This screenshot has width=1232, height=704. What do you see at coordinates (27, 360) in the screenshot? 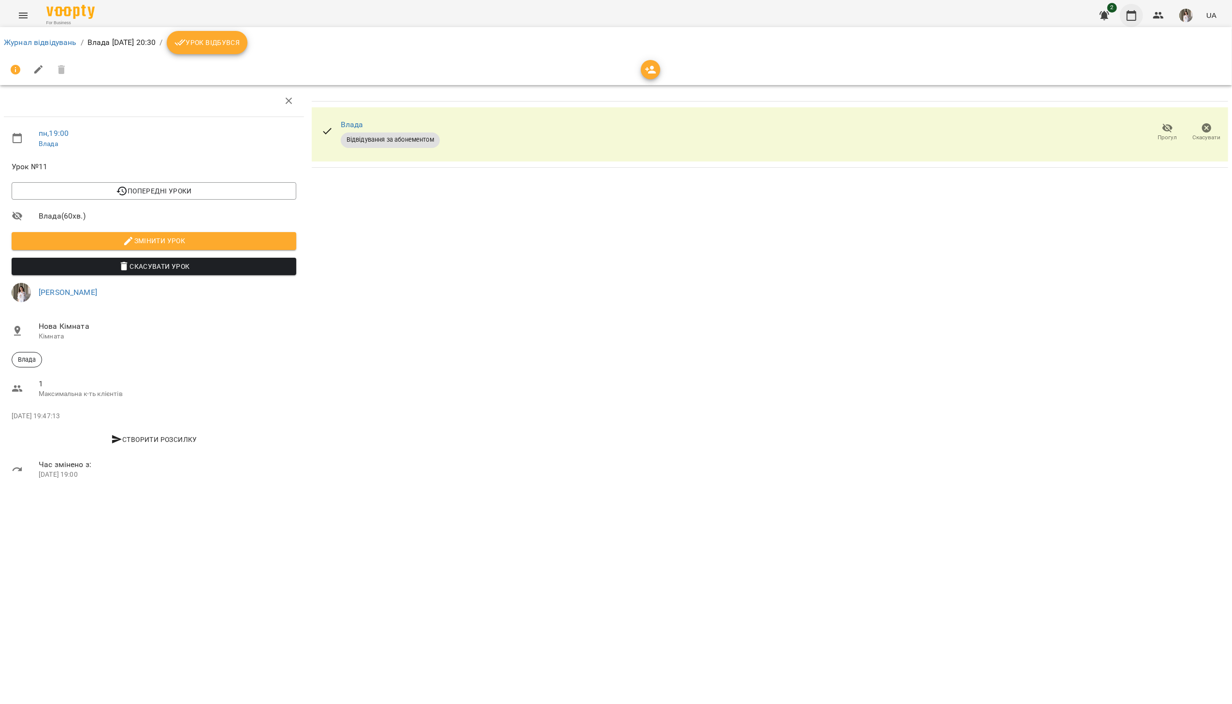
I see `span: Влада` at bounding box center [27, 360].